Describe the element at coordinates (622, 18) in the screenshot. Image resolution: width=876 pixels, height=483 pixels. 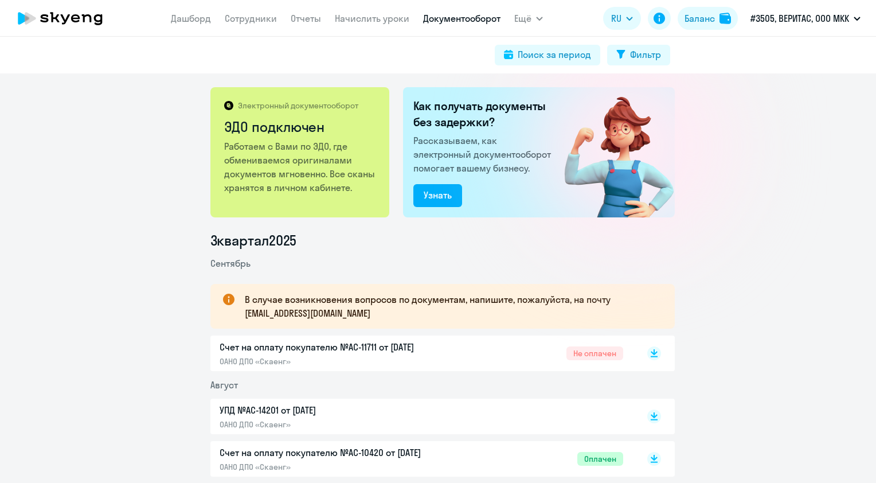
I see `button: RU` at that location.